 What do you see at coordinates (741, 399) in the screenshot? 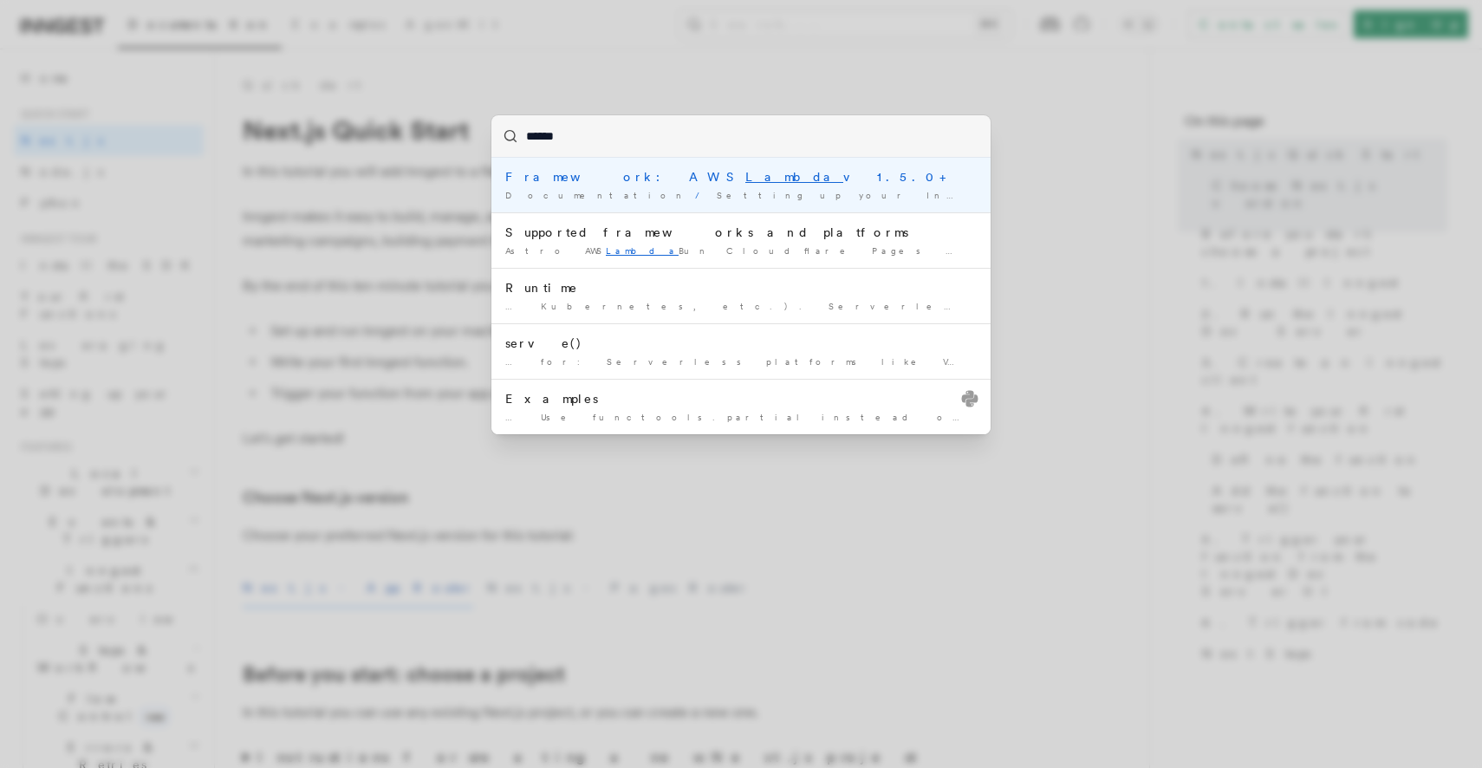
I see `div: Examples` at bounding box center [741, 399].